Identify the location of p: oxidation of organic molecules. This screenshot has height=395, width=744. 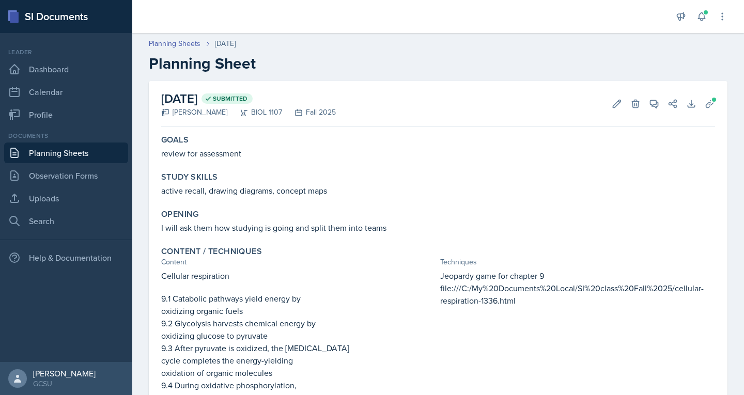
(299, 373).